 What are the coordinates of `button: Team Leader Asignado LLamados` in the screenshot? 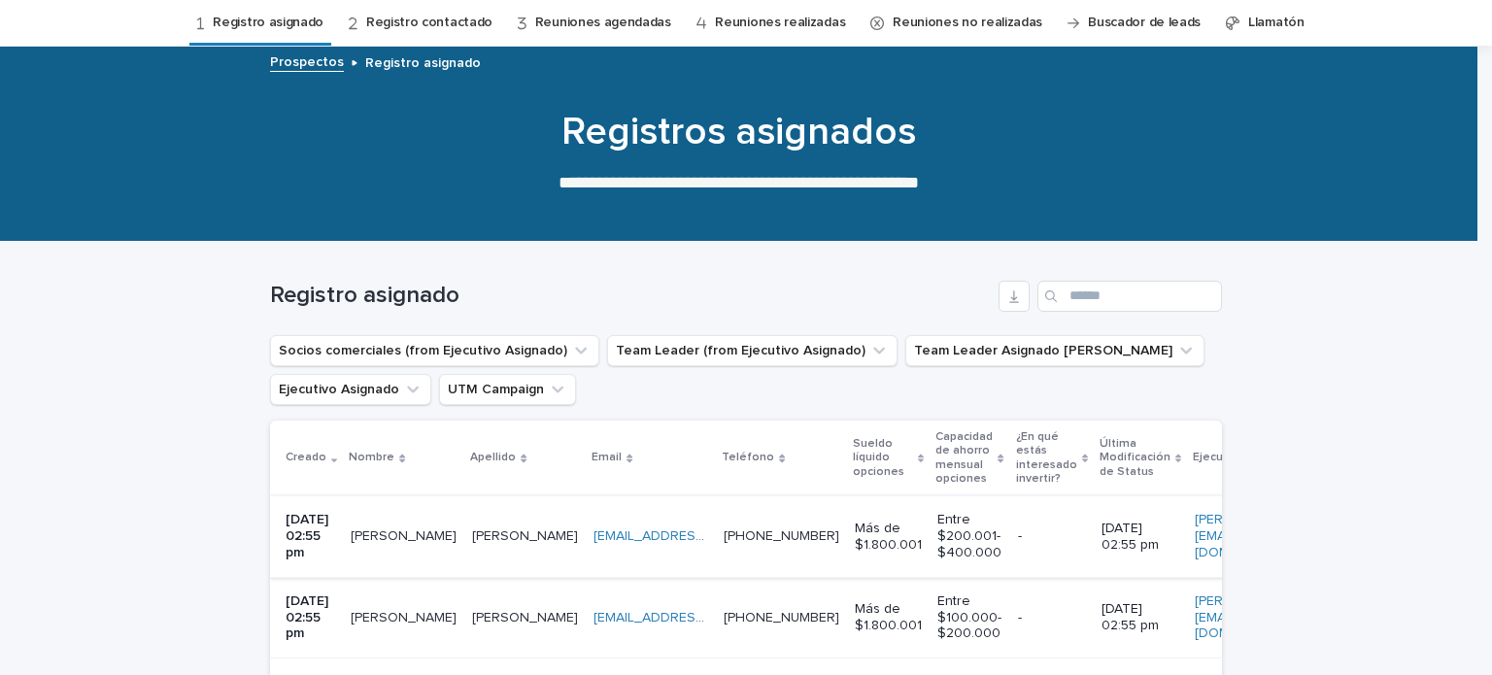 It's located at (1055, 351).